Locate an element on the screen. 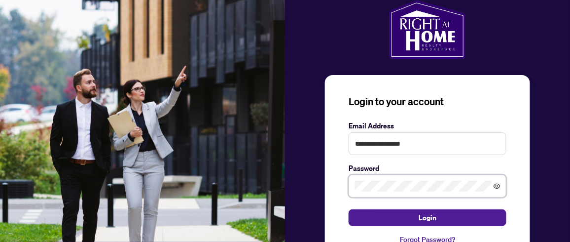  label: Password is located at coordinates (428, 168).